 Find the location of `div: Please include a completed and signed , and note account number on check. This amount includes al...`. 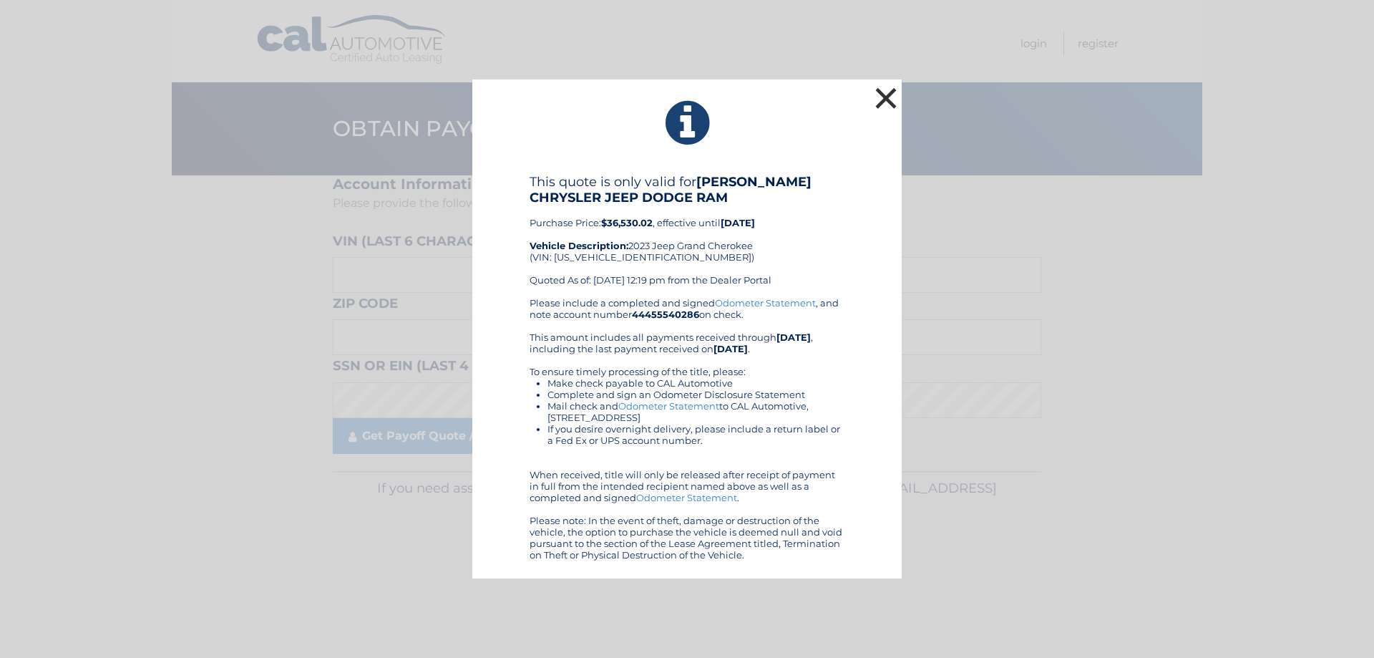

div: Please include a completed and signed , and note account number on check. This amount includes al... is located at coordinates (687, 429).